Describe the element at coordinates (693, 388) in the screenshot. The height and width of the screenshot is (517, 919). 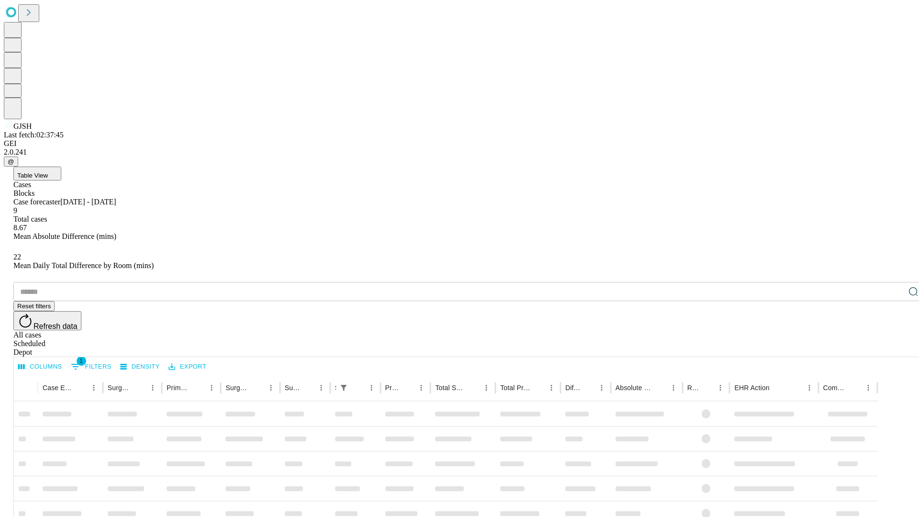
I see `div: Resolved in EHR` at that location.